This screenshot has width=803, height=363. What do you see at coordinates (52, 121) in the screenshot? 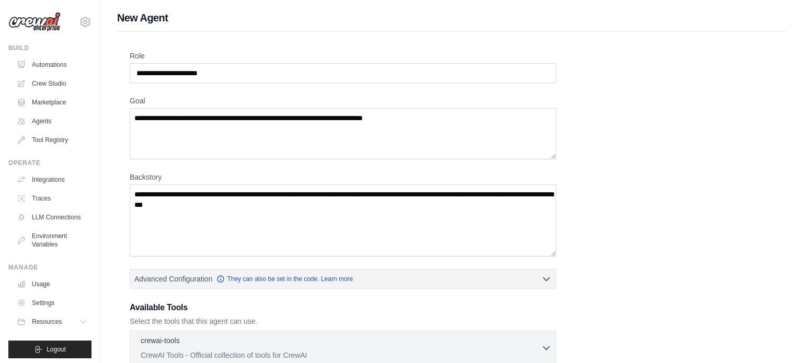
I see `a: Agents` at bounding box center [52, 121].